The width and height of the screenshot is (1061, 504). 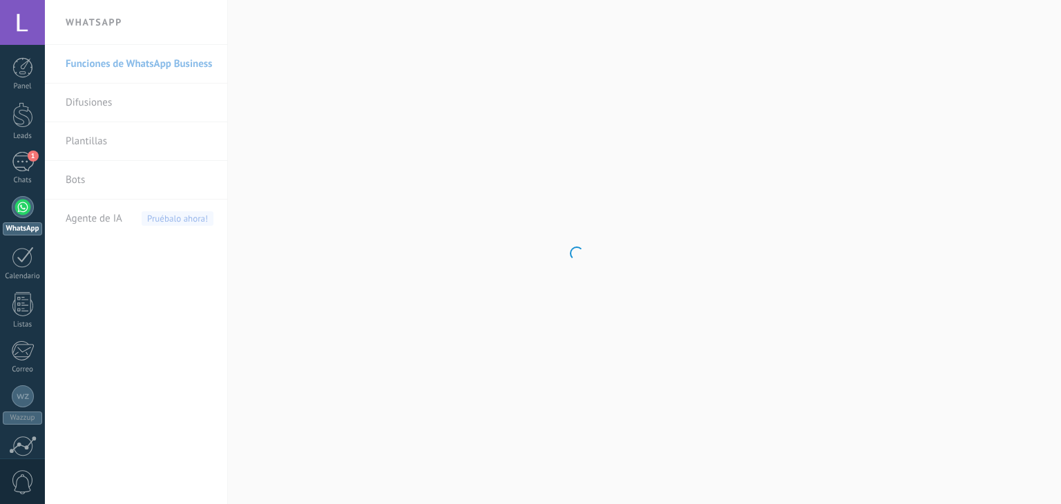 I want to click on div: WhatsApp, so click(x=22, y=229).